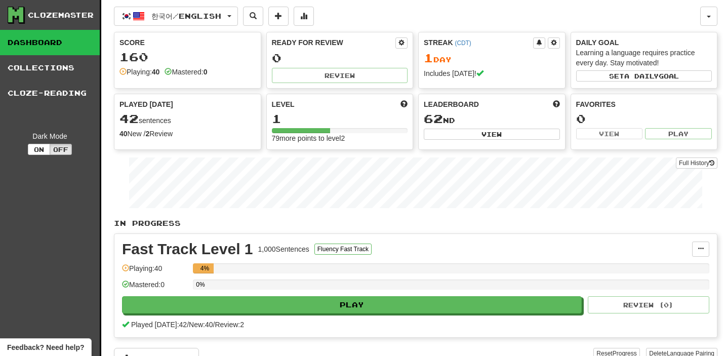 The width and height of the screenshot is (725, 356). Describe the element at coordinates (304, 16) in the screenshot. I see `button: More stats` at that location.